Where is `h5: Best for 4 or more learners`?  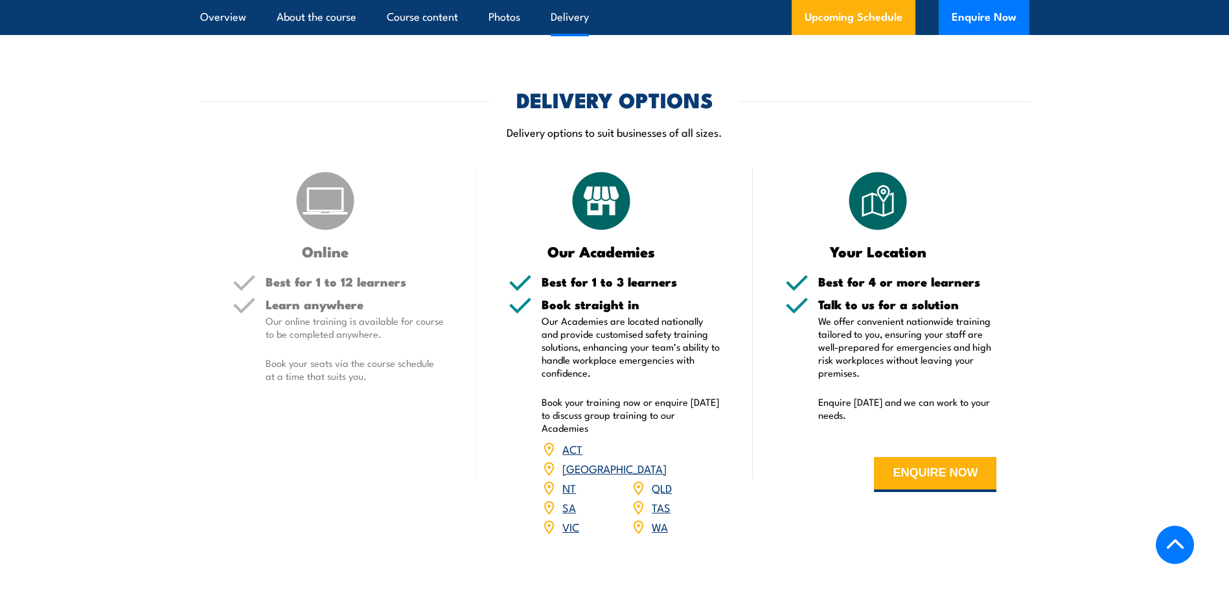
h5: Best for 4 or more learners is located at coordinates (908, 281).